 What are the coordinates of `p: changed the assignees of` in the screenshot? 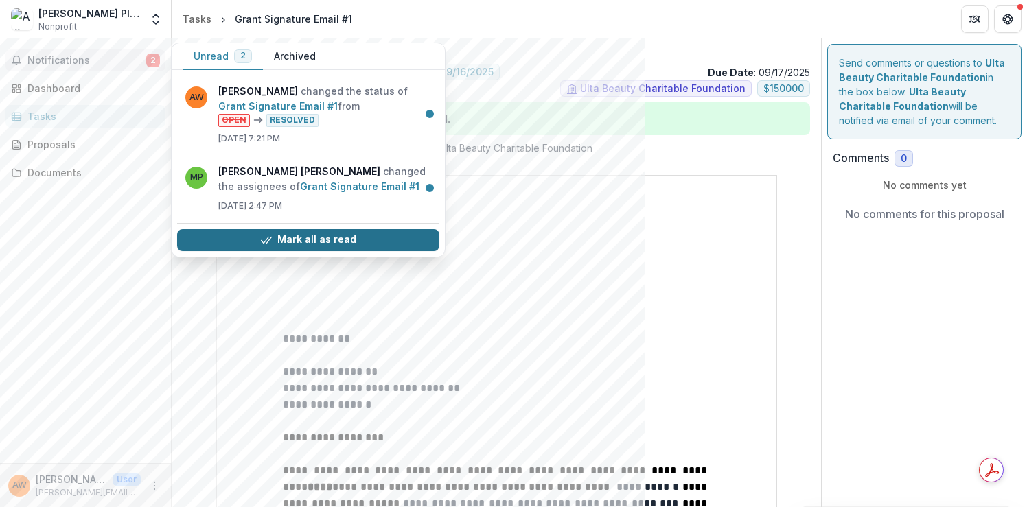 It's located at (325, 179).